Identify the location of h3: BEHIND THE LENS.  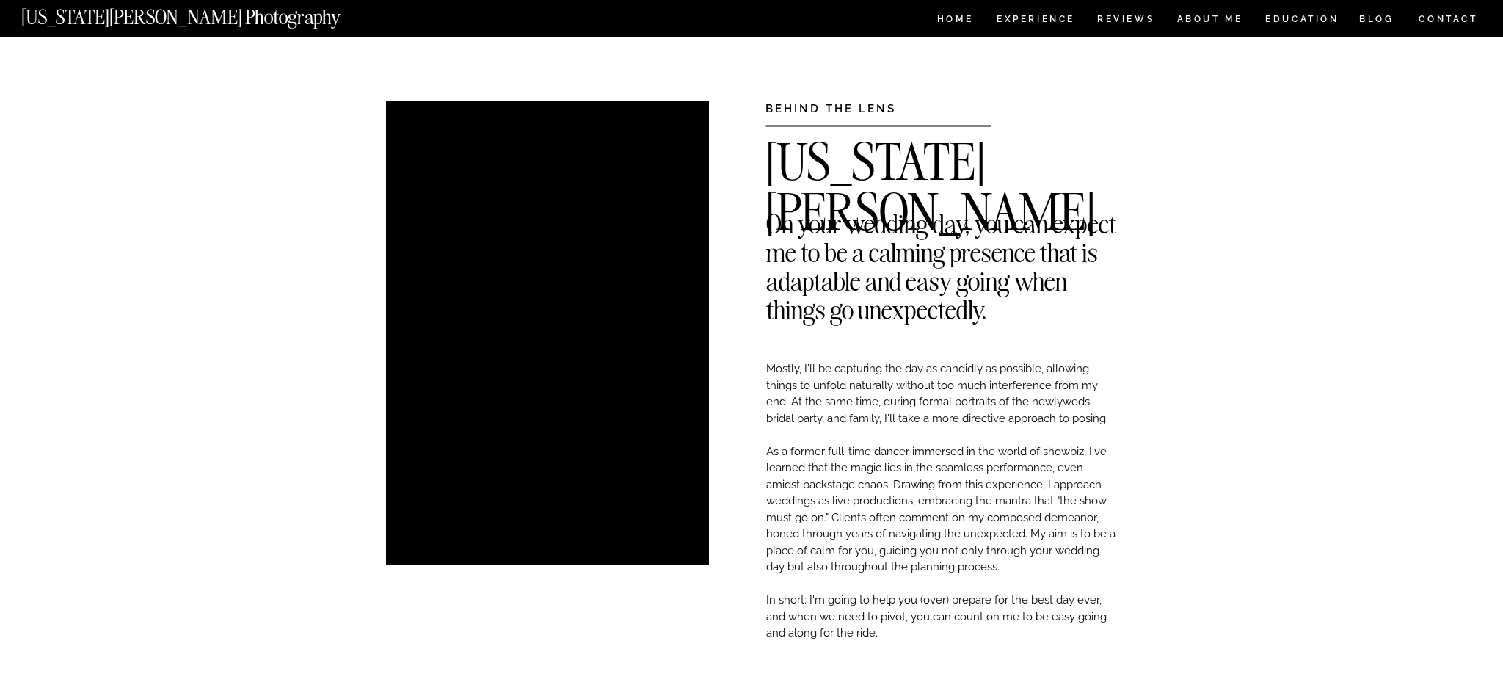
(855, 106).